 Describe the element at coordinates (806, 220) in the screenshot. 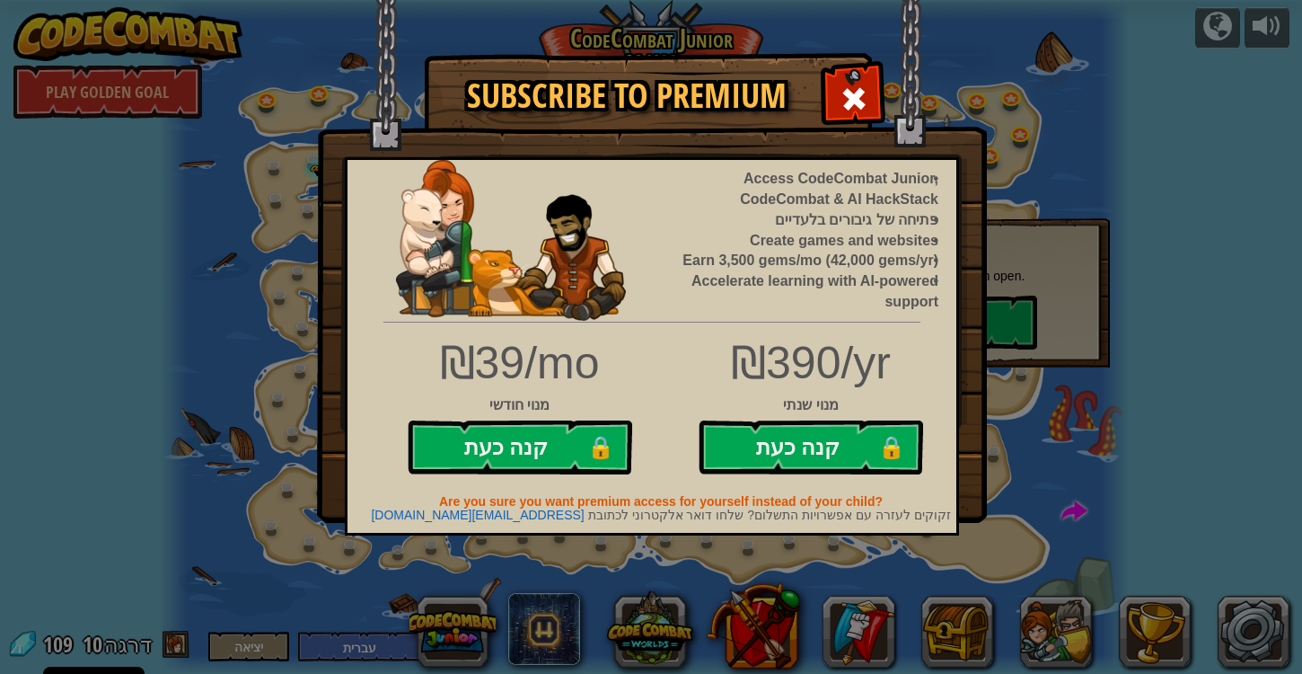

I see `li: פתיחה של גיבורים בלעדיים` at that location.